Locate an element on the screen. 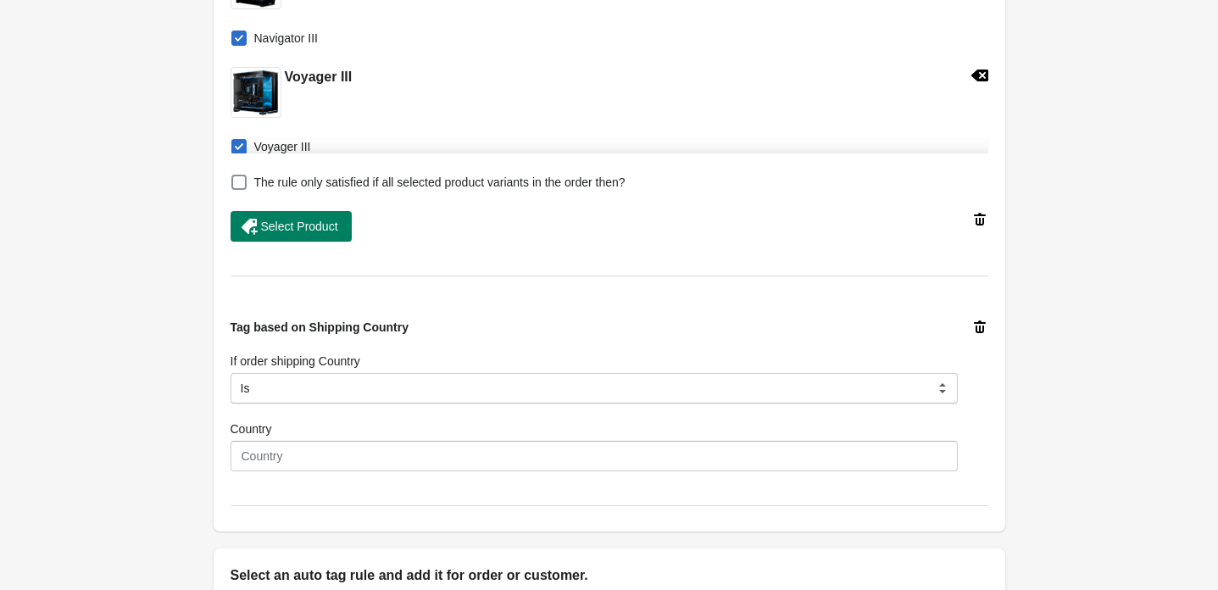 Image resolution: width=1218 pixels, height=590 pixels. input: Country is located at coordinates (594, 456).